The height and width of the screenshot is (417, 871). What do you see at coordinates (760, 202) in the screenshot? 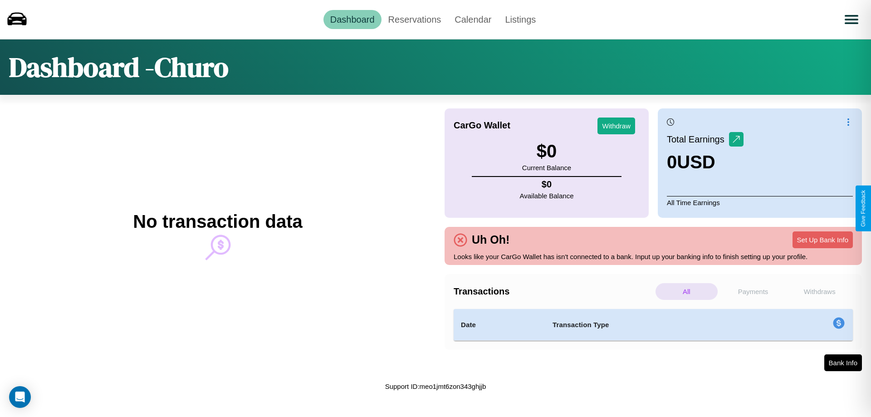
I see `p: All Time Earnings` at bounding box center [760, 202].